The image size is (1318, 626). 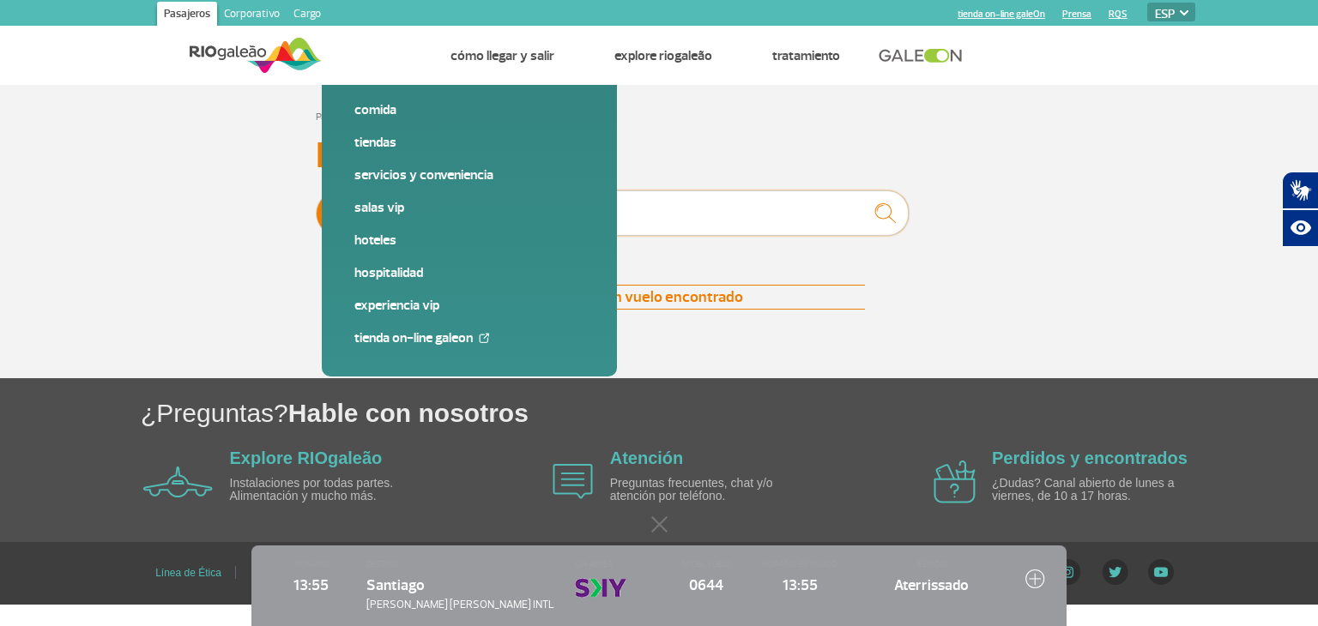 I want to click on div: Ningún vuelo encontrado, so click(x=659, y=297).